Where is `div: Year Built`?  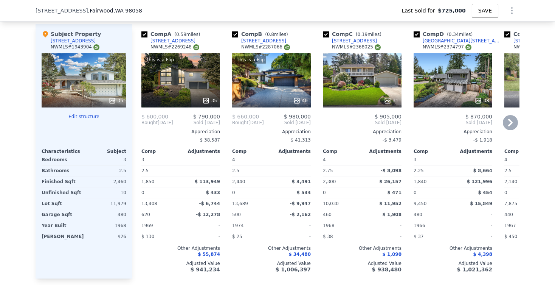
div: Year Built is located at coordinates (62, 225).